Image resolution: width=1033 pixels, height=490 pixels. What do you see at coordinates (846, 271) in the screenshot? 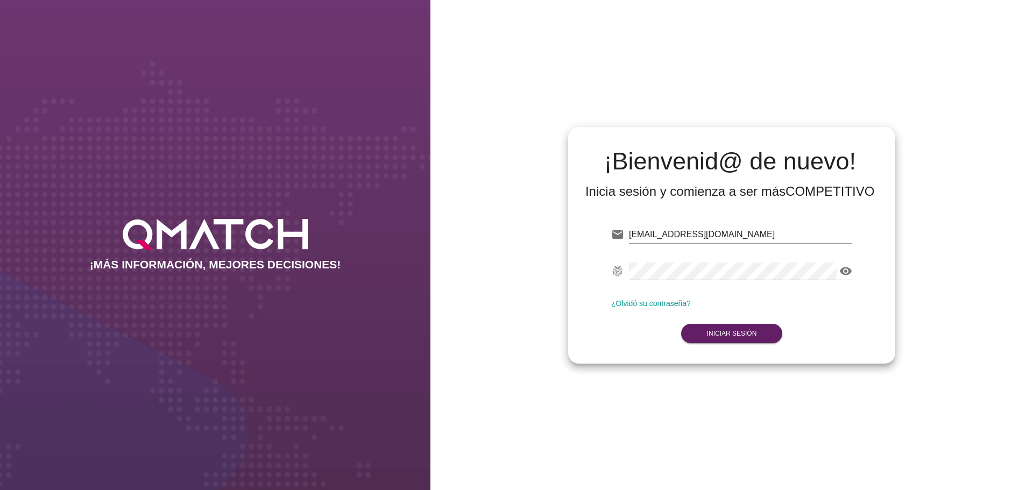
I see `i: visibility` at bounding box center [846, 271].